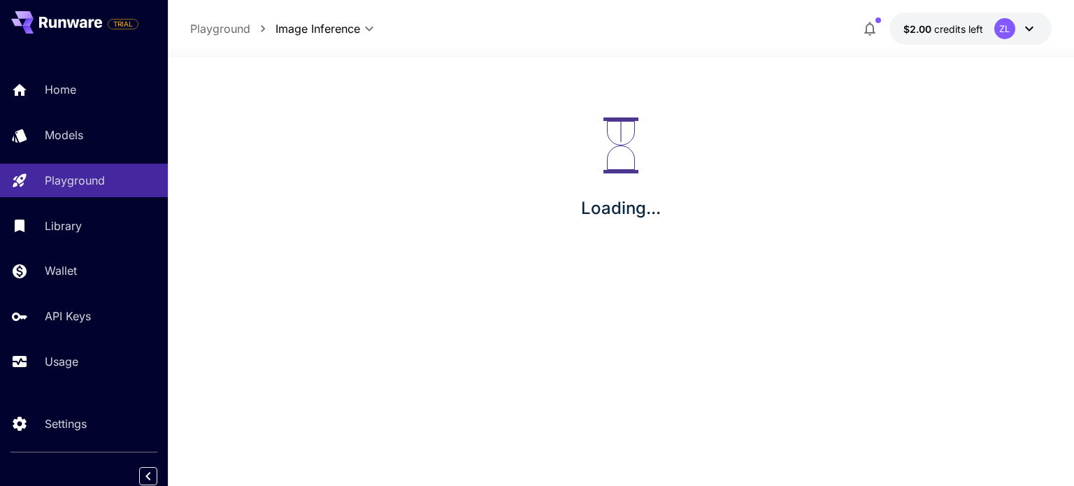  What do you see at coordinates (64, 135) in the screenshot?
I see `p: Models` at bounding box center [64, 135].